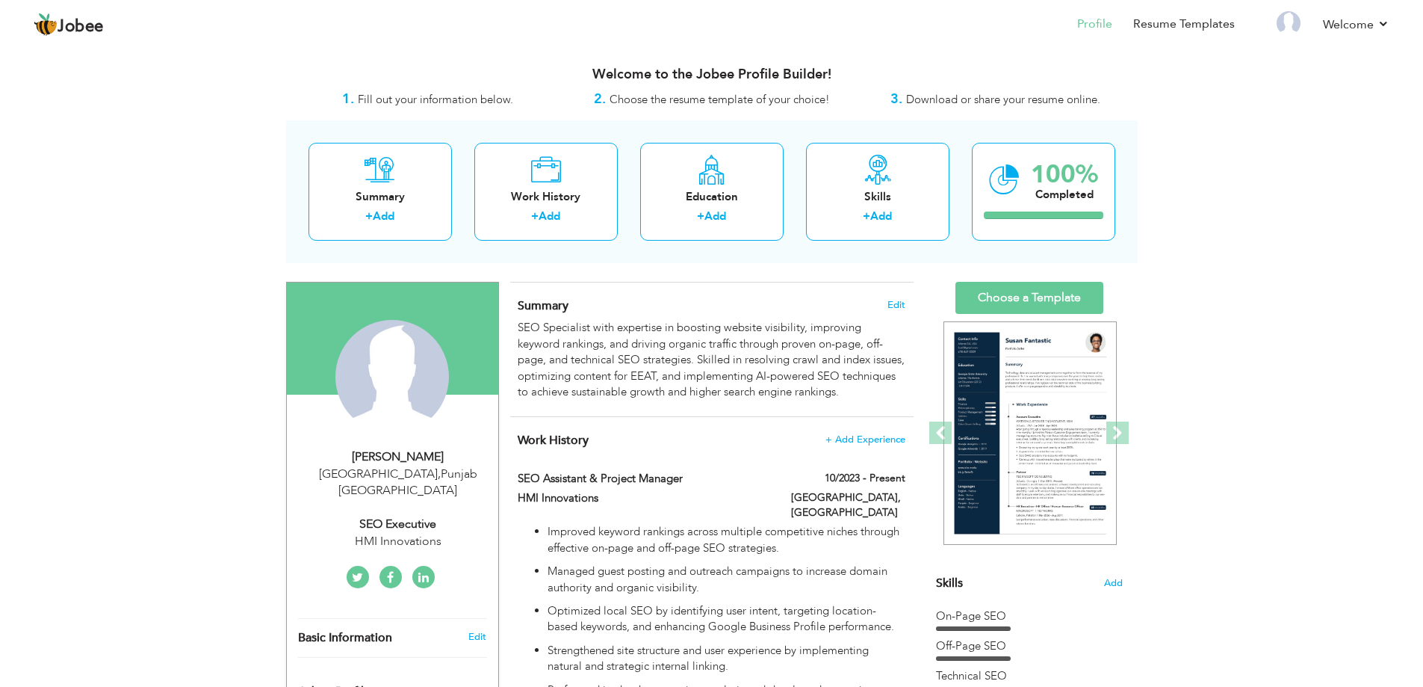  Describe the element at coordinates (398, 524) in the screenshot. I see `div: SEO Executive` at that location.